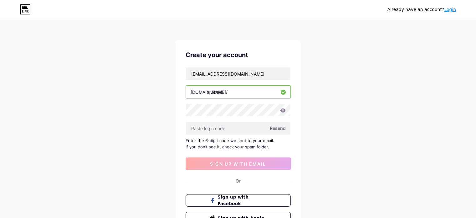 This screenshot has height=218, width=476. Describe the element at coordinates (238, 200) in the screenshot. I see `button: Sign up with Facebook` at that location.